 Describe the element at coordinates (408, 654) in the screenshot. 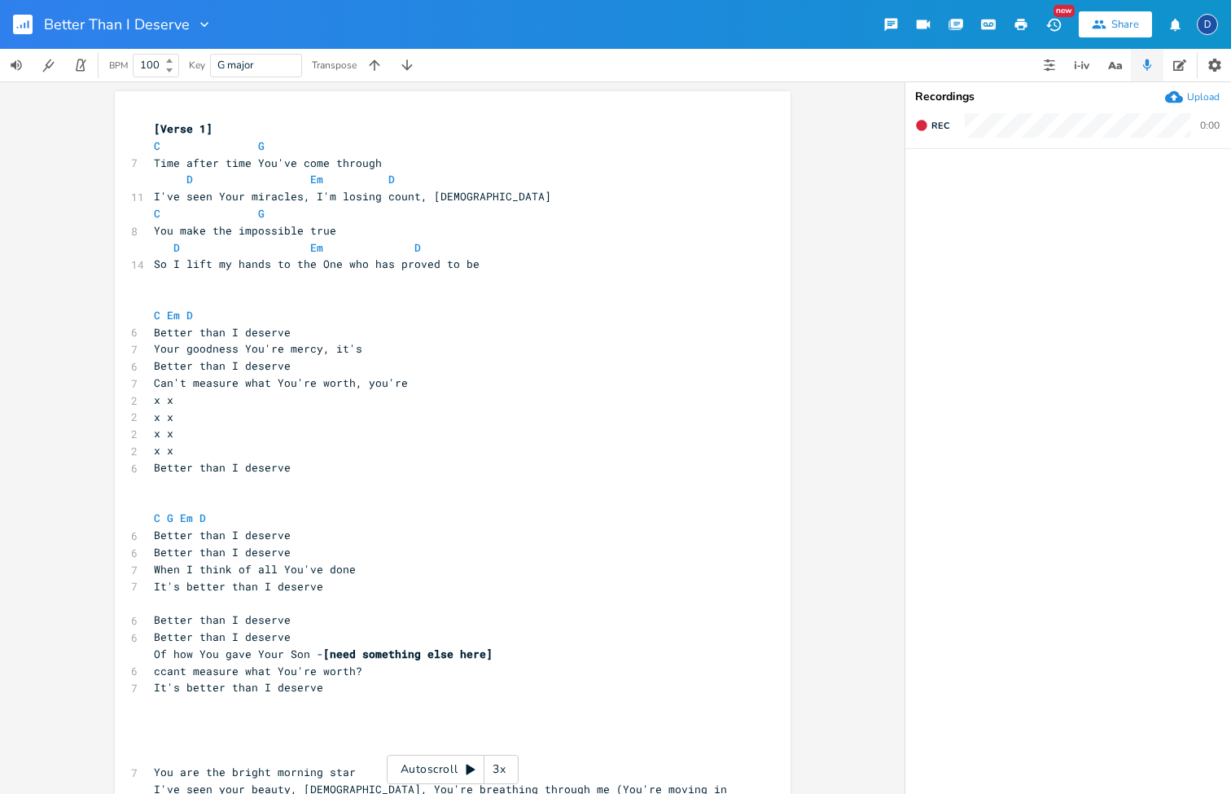

I see `span: [need something else here]` at that location.